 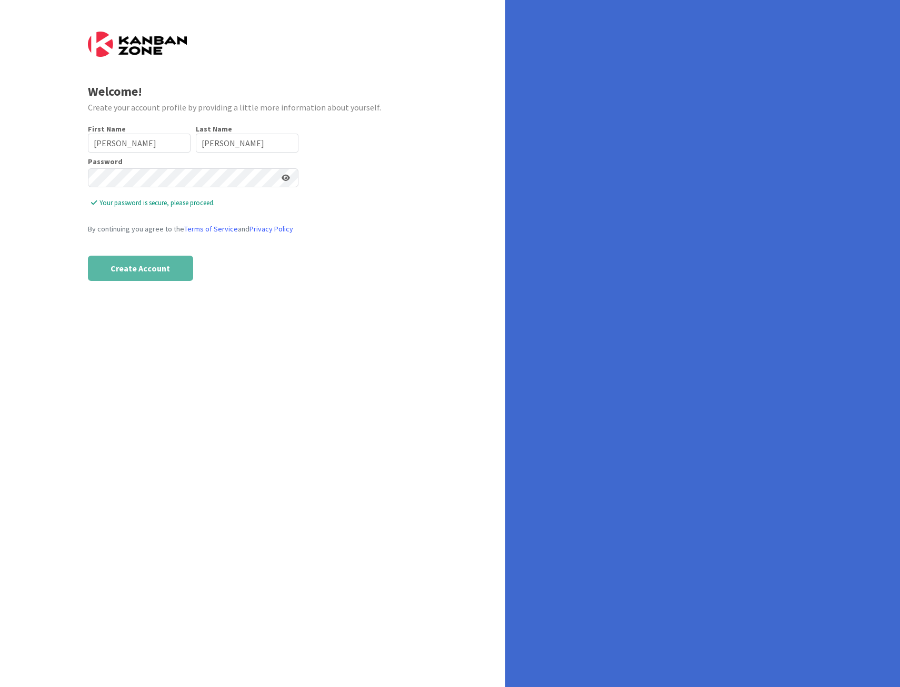 What do you see at coordinates (211, 229) in the screenshot?
I see `a: Terms of Service` at bounding box center [211, 229].